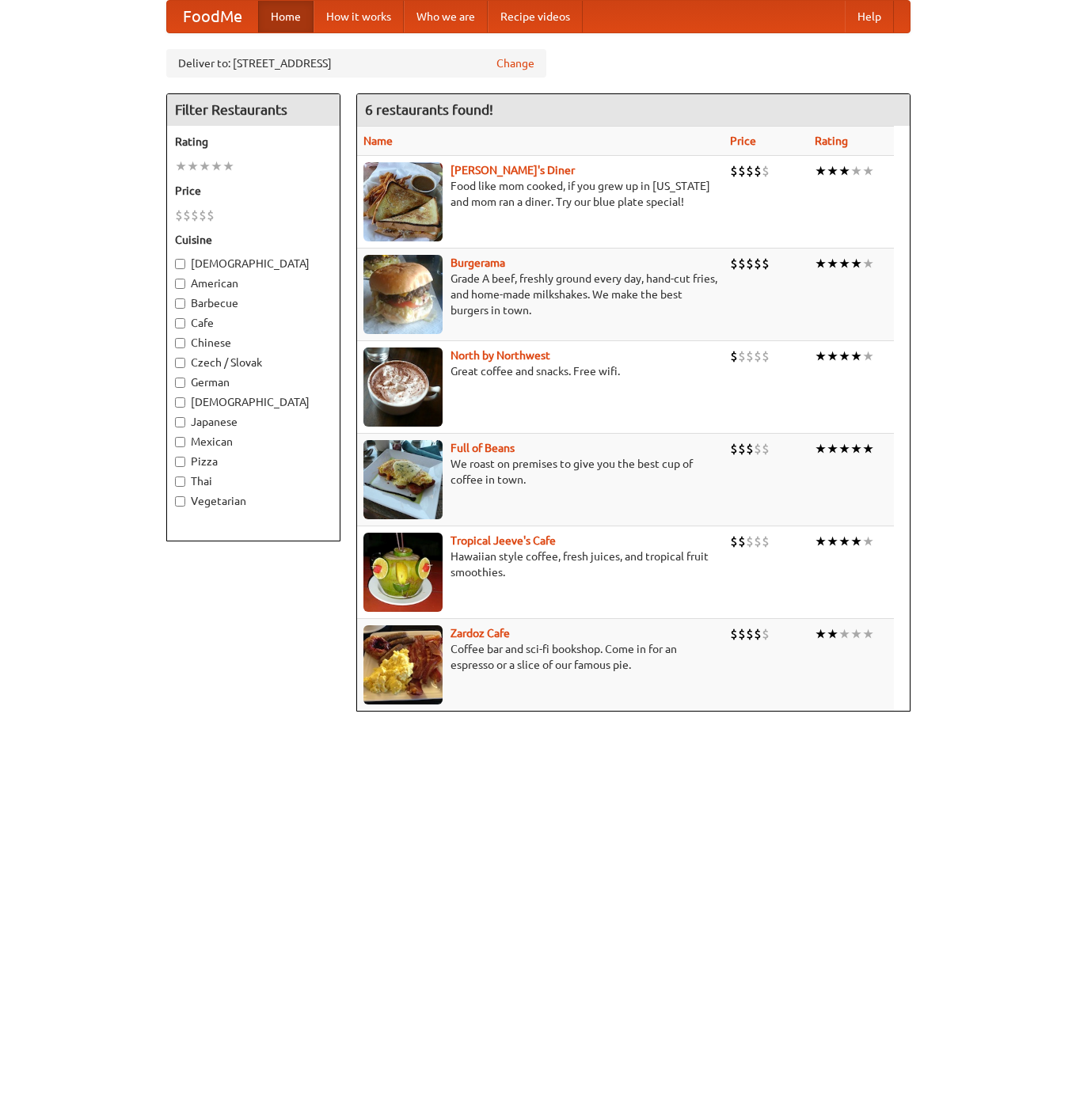 This screenshot has height=1120, width=1076. What do you see at coordinates (403, 480) in the screenshot?
I see `img: beans.jpg` at bounding box center [403, 480].